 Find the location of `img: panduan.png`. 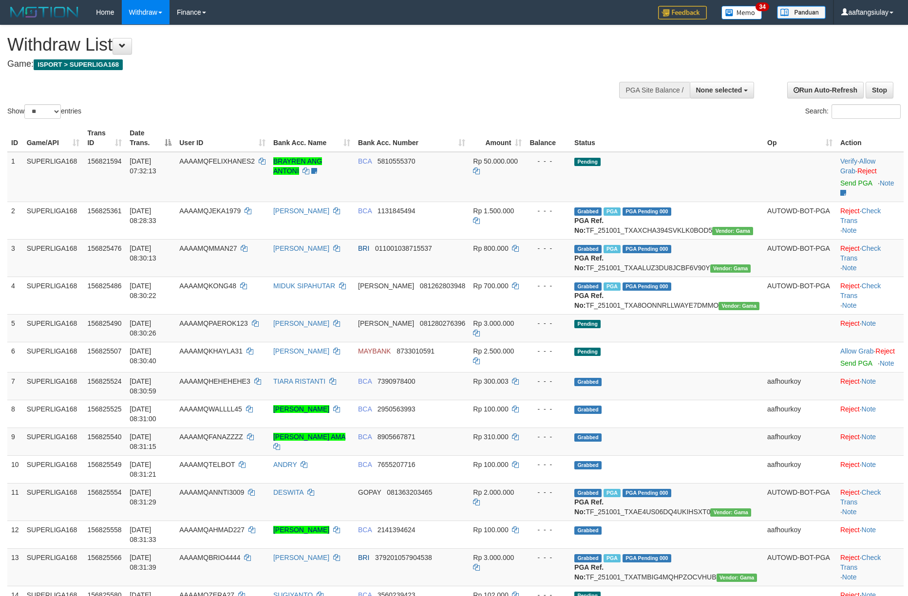

img: panduan.png is located at coordinates (802, 12).